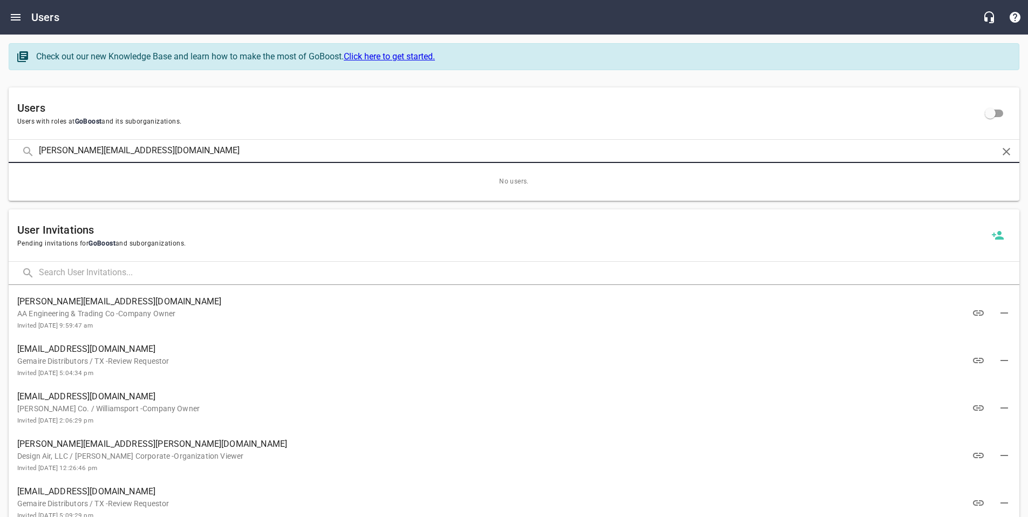  Describe the element at coordinates (1015, 17) in the screenshot. I see `button: Support Portal` at that location.